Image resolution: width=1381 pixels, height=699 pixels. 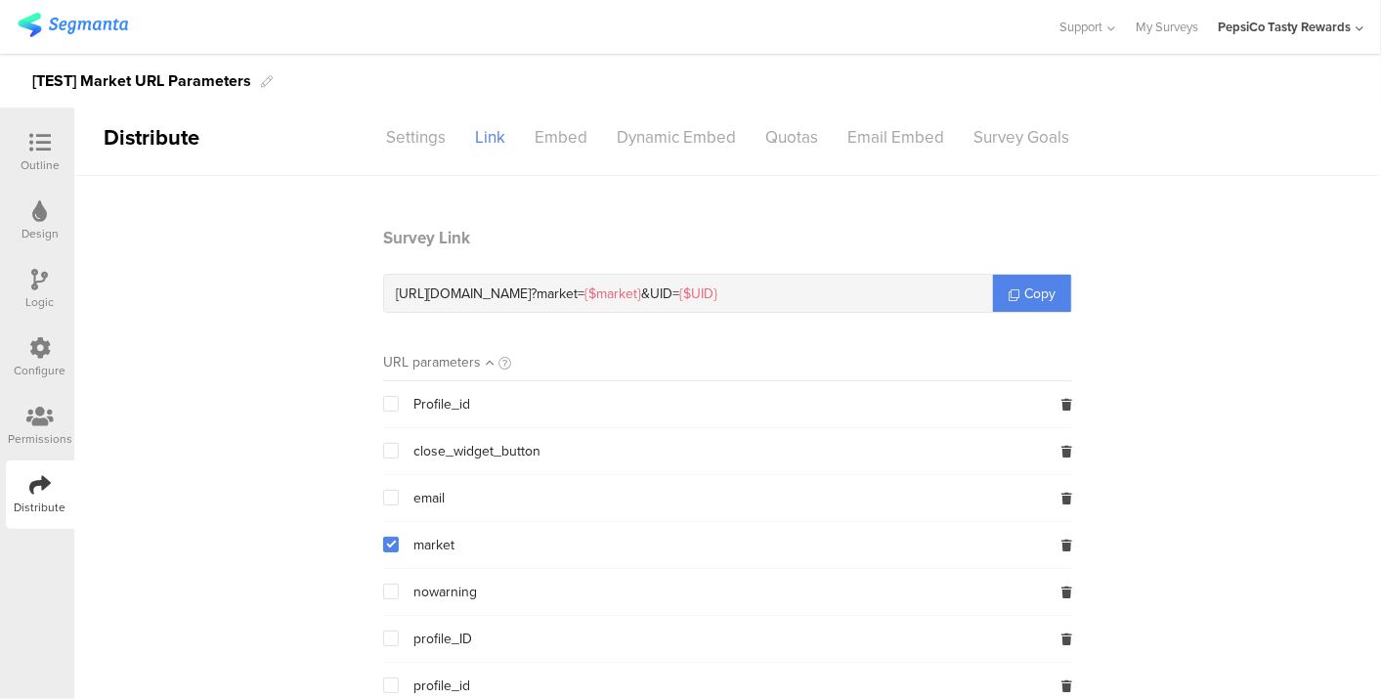 I want to click on div: Dynamic Embed, so click(x=676, y=137).